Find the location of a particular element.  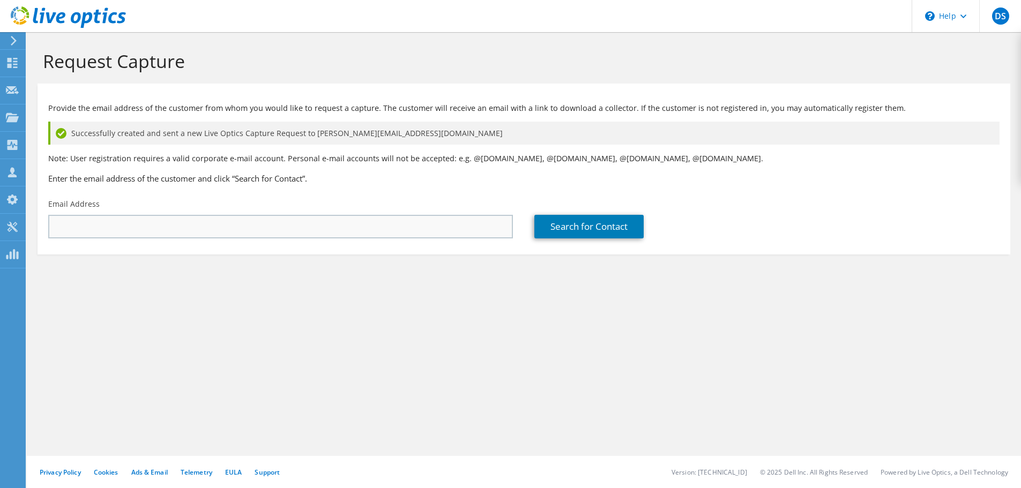

a: Search for Contact is located at coordinates (589, 227).